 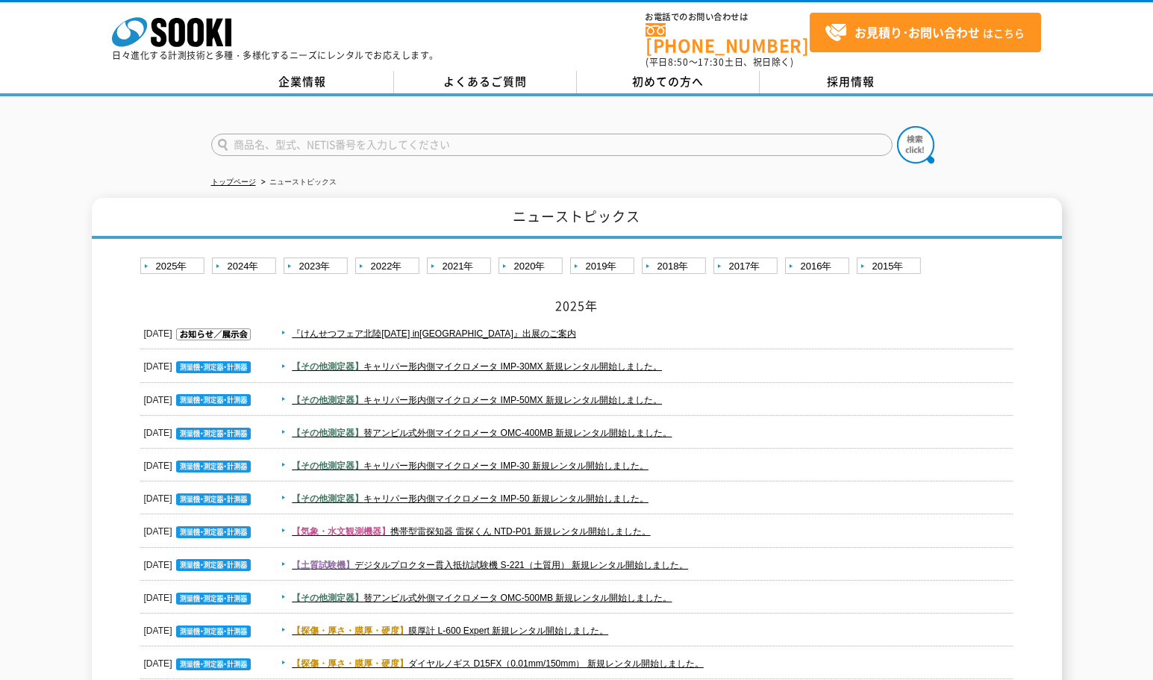 I want to click on h1: ニューストピックス, so click(x=577, y=218).